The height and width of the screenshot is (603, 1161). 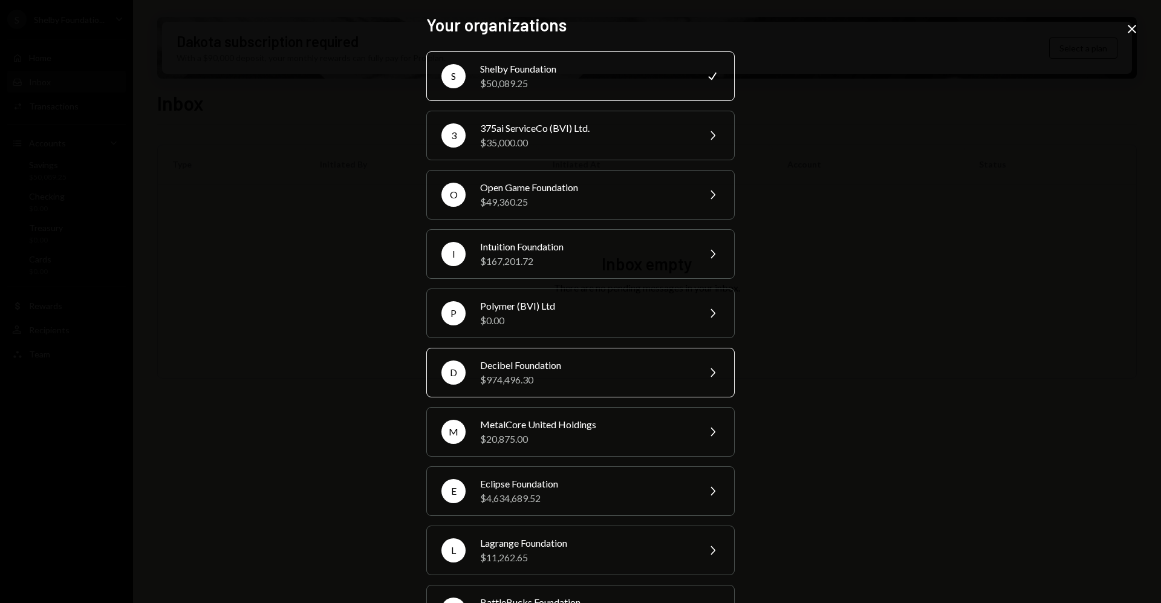 I want to click on div: O, so click(x=453, y=195).